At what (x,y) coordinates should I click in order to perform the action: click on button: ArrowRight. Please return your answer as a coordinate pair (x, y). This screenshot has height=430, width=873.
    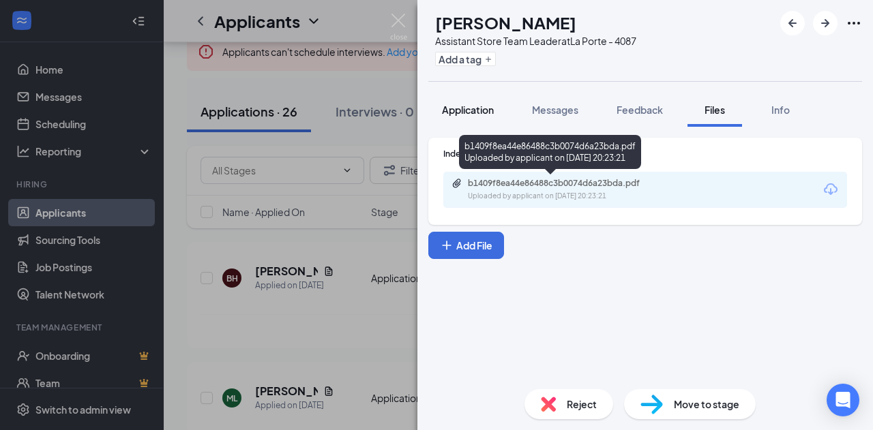
    Looking at the image, I should click on (825, 23).